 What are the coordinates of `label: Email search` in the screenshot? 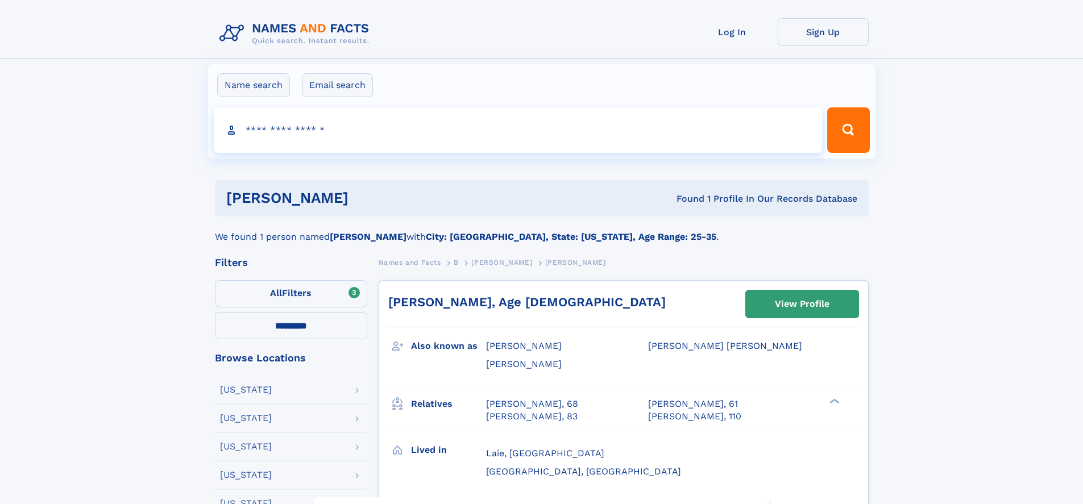 It's located at (337, 85).